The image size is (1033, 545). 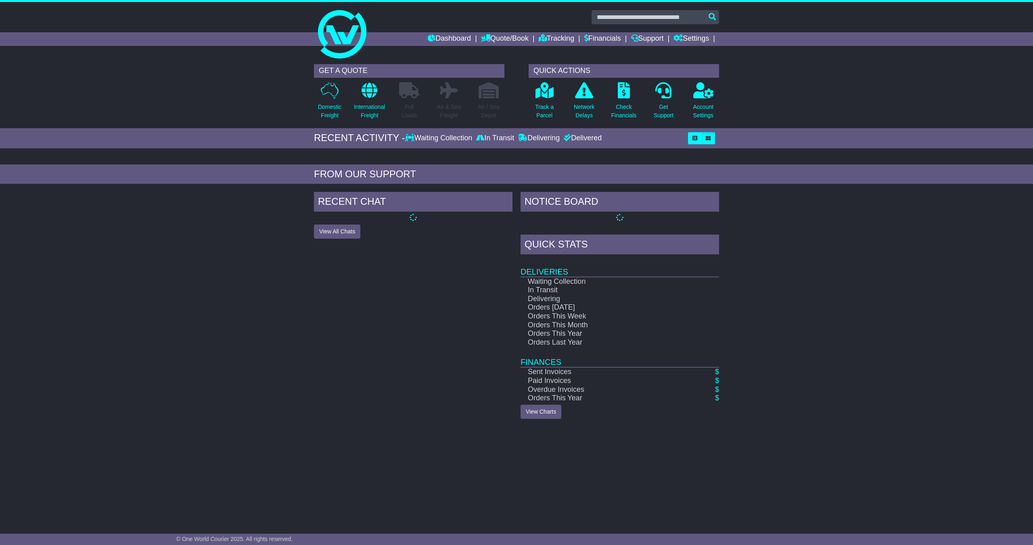 What do you see at coordinates (605, 290) in the screenshot?
I see `td: In Transit` at bounding box center [605, 290].